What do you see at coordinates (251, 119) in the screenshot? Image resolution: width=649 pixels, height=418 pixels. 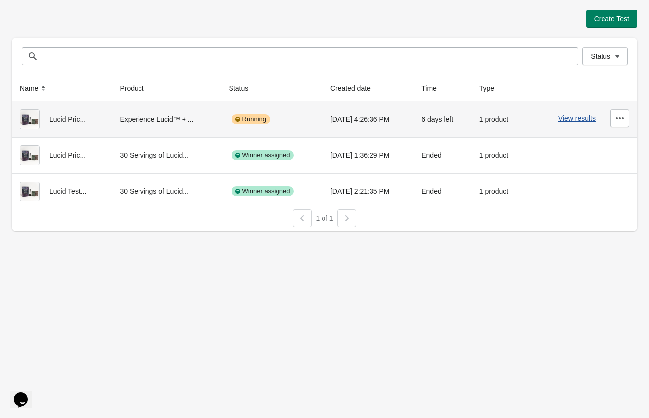 I see `div: Running` at bounding box center [251, 119].